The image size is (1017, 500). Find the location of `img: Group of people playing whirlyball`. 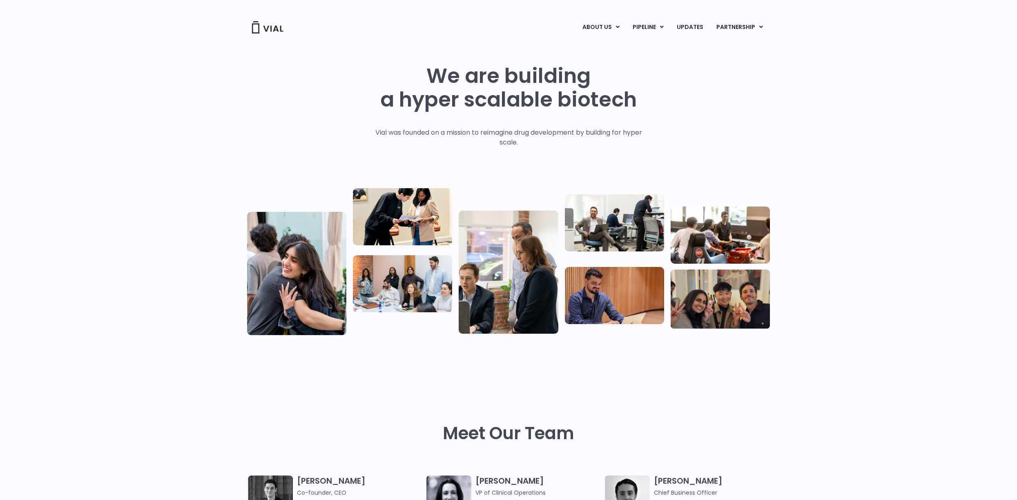

img: Group of people playing whirlyball is located at coordinates (720, 235).